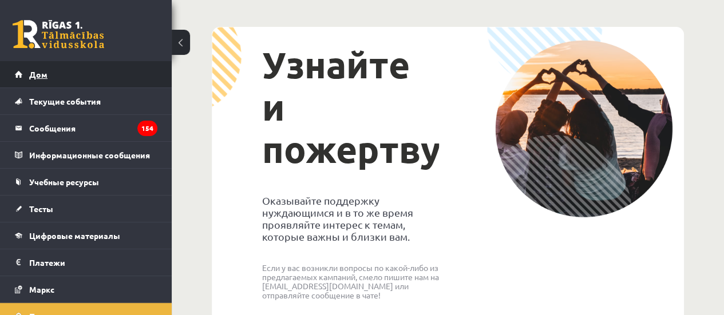 The height and width of the screenshot is (315, 724). Describe the element at coordinates (38, 74) in the screenshot. I see `font: Дом` at that location.